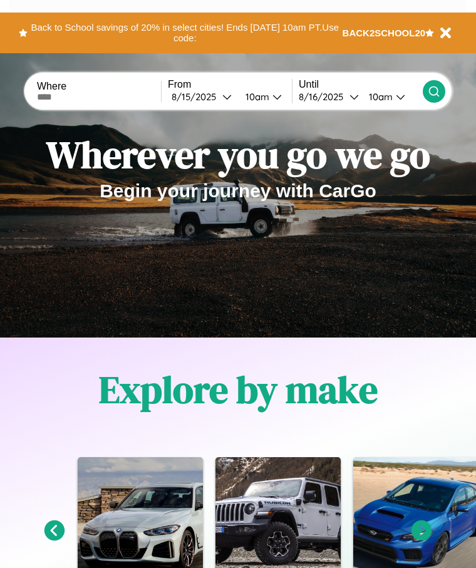  I want to click on h1: Explore by make, so click(238, 389).